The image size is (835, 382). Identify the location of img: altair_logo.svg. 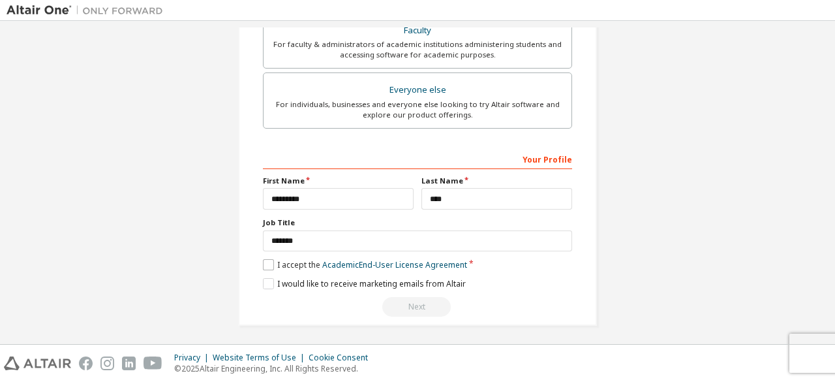
(37, 363).